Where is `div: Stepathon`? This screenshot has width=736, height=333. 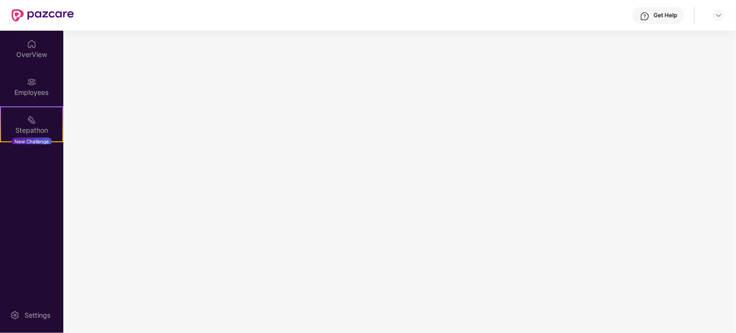
div: Stepathon is located at coordinates (32, 130).